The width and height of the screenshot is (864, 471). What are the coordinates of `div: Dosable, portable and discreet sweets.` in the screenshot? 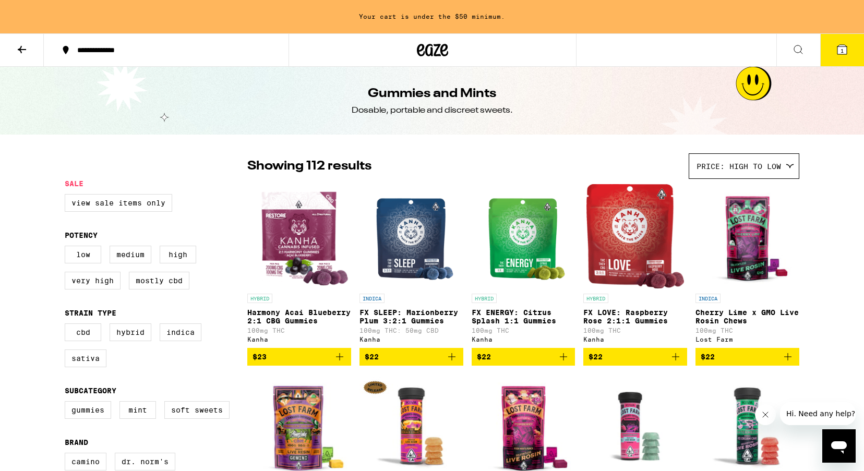 It's located at (432, 111).